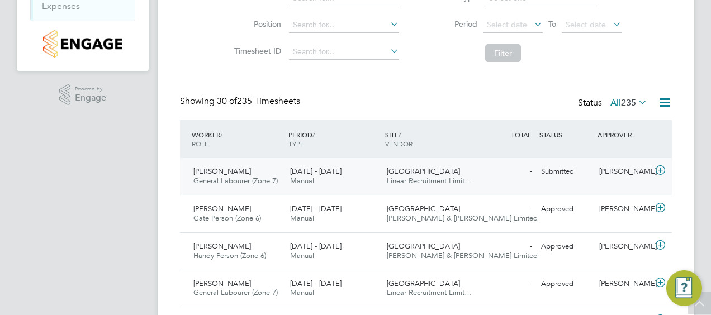 The width and height of the screenshot is (711, 315). What do you see at coordinates (258, 101) in the screenshot?
I see `span: 235 Timesheets` at bounding box center [258, 101].